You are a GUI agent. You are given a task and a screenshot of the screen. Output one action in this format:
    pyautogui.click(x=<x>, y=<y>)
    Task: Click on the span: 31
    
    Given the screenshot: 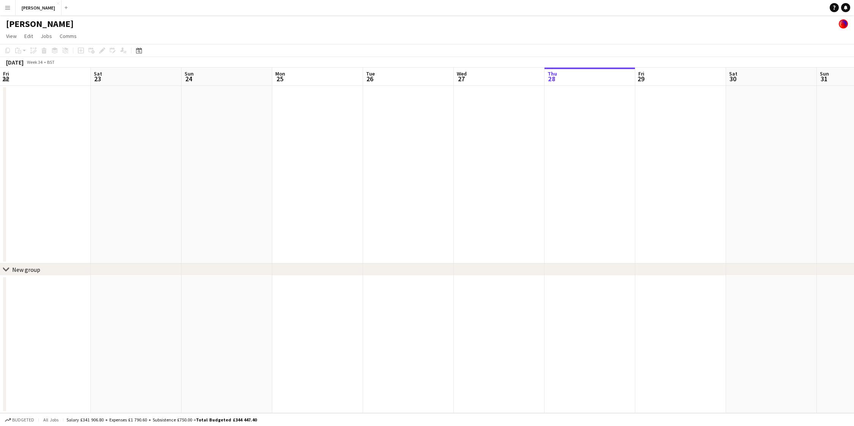 What is the action you would take?
    pyautogui.click(x=823, y=79)
    